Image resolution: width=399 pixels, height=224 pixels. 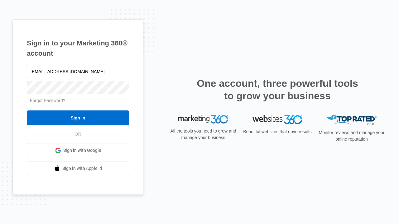 I want to click on h1: Sign in to your Marketing 360® account, so click(x=78, y=48).